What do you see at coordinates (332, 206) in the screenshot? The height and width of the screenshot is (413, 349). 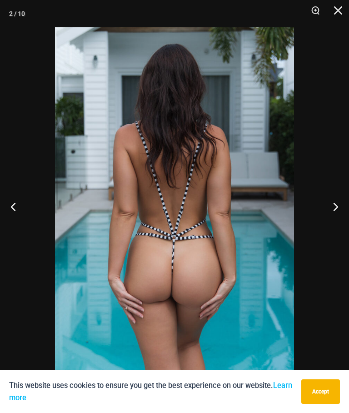 I see `button: Next` at bounding box center [332, 206].